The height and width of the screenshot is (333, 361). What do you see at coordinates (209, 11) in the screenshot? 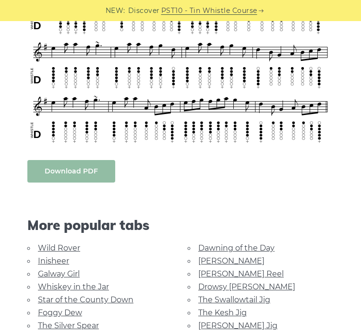
I see `a: PST10 - Tin Whistle Course` at bounding box center [209, 11].